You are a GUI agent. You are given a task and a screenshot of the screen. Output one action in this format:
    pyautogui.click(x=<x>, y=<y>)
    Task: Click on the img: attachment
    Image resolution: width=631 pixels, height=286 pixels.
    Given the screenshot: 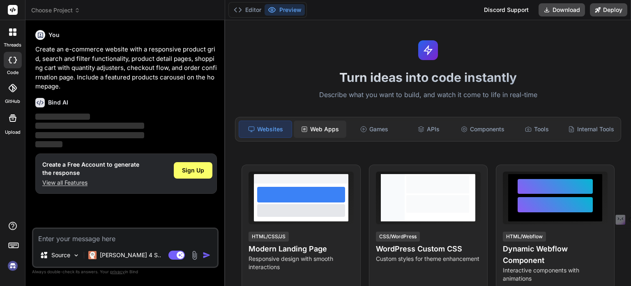 What is the action you would take?
    pyautogui.click(x=194, y=255)
    